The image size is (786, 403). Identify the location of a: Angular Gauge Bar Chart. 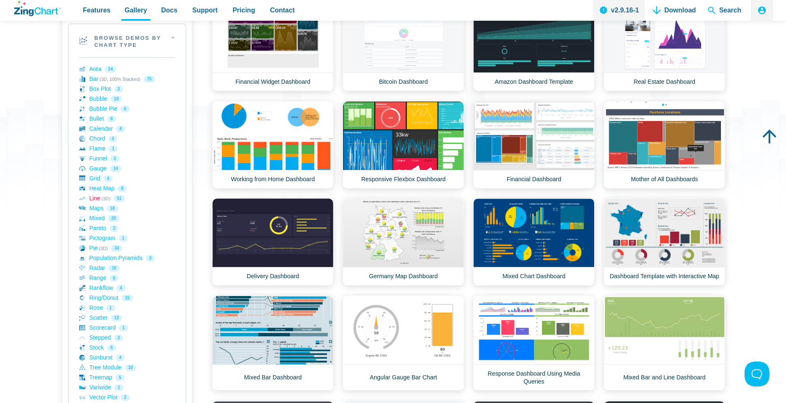
(403, 343).